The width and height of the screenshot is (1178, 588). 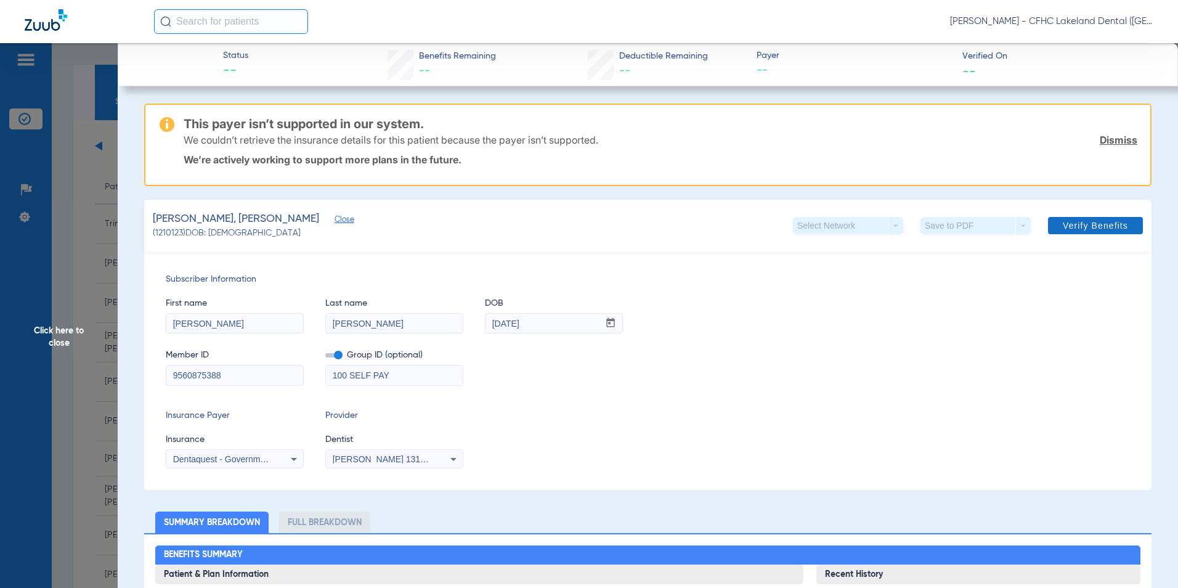 What do you see at coordinates (235, 415) in the screenshot?
I see `span: Insurance Payer` at bounding box center [235, 415].